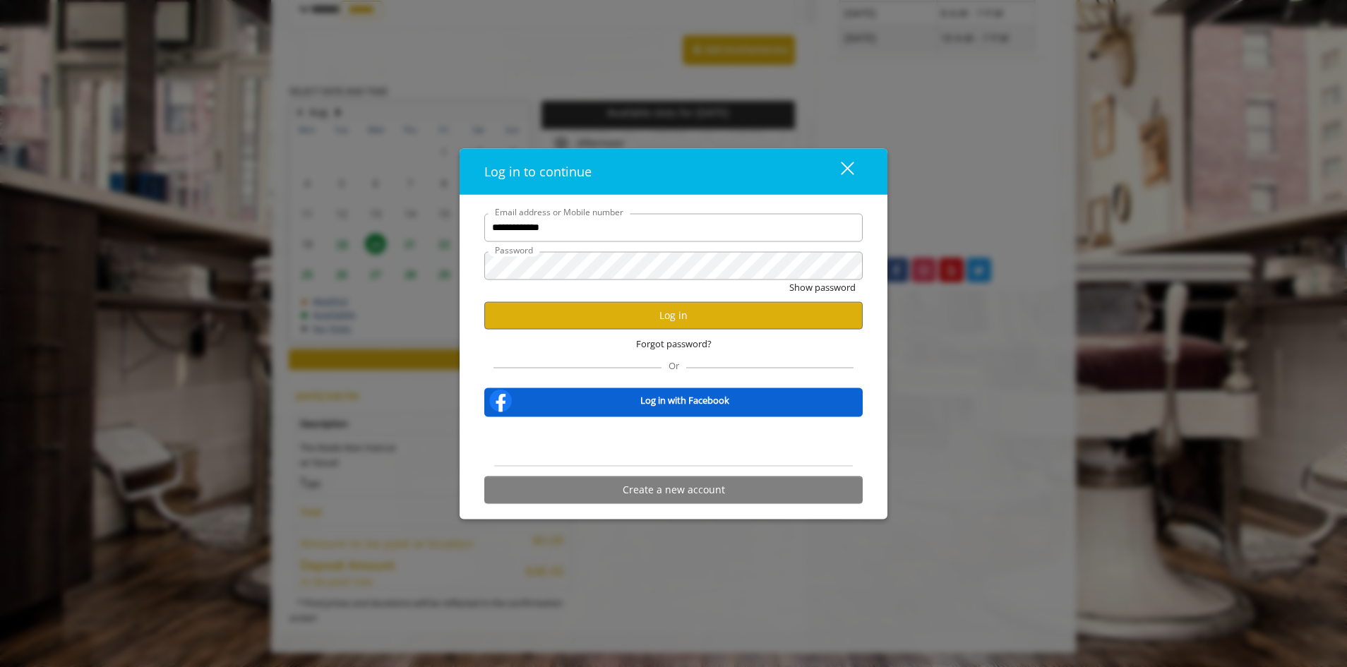 Image resolution: width=1347 pixels, height=667 pixels. Describe the element at coordinates (673, 265) in the screenshot. I see `input: Password` at that location.